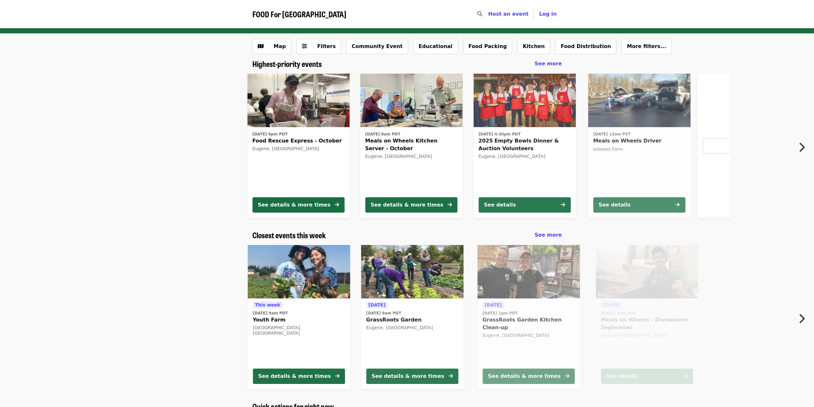 The image size is (814, 407). Describe the element at coordinates (280, 46) in the screenshot. I see `span: Map` at that location.